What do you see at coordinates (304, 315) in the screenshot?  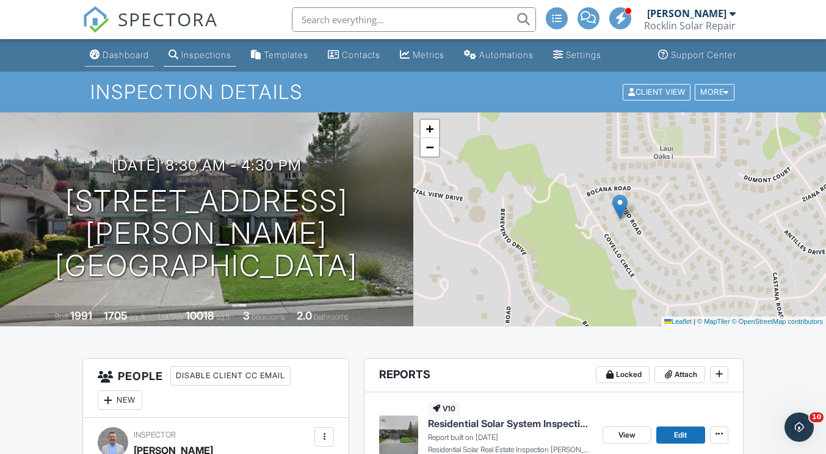 I see `div: 2.0` at bounding box center [304, 315].